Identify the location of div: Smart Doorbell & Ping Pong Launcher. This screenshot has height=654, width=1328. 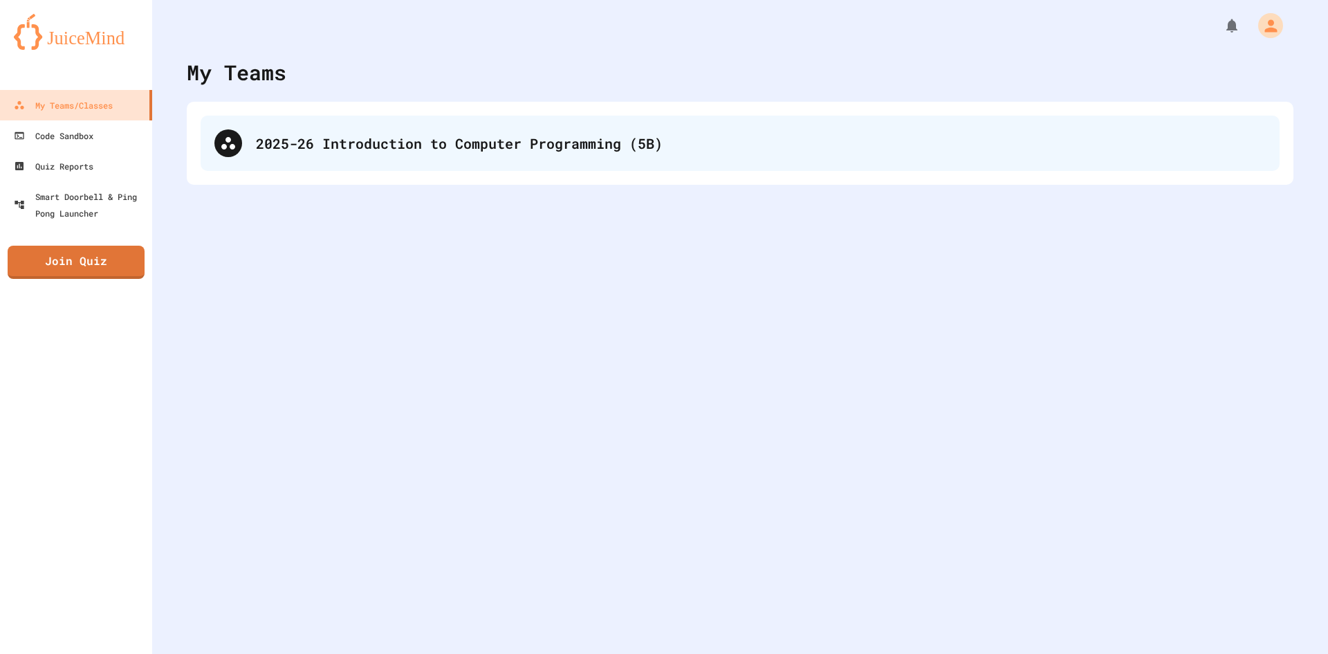
(80, 205).